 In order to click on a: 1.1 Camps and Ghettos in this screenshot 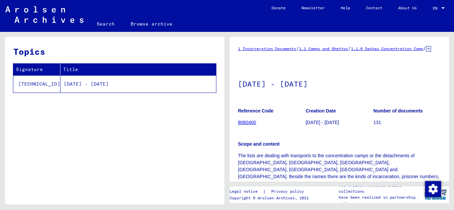, I will do `click(323, 48)`.